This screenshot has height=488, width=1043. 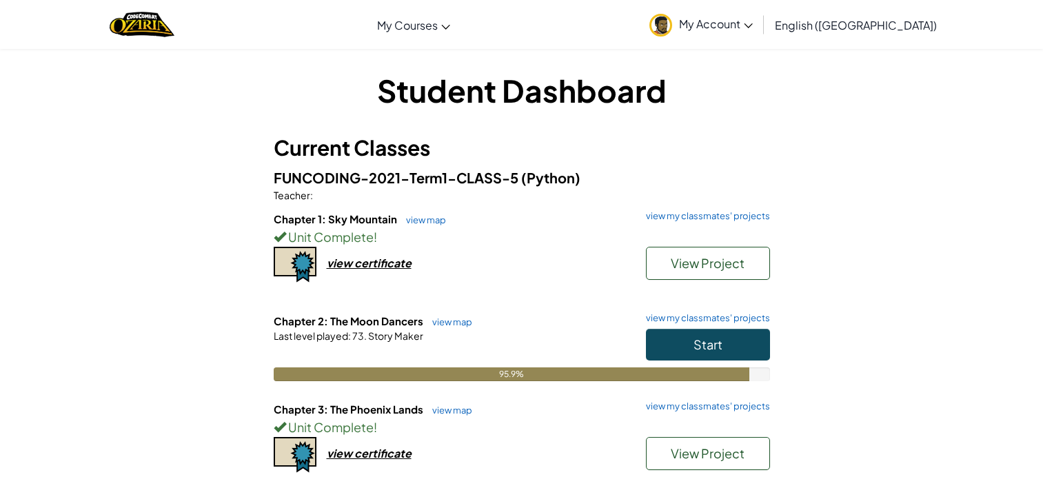 I want to click on h1: Student Dashboard, so click(x=522, y=90).